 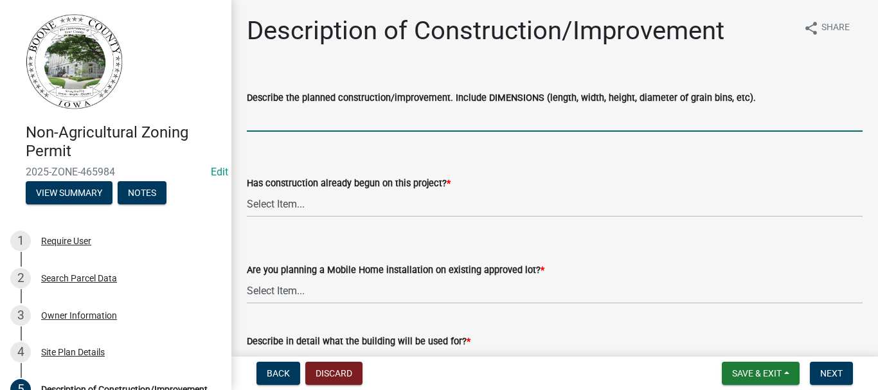 What do you see at coordinates (835, 28) in the screenshot?
I see `span: Share` at bounding box center [835, 28].